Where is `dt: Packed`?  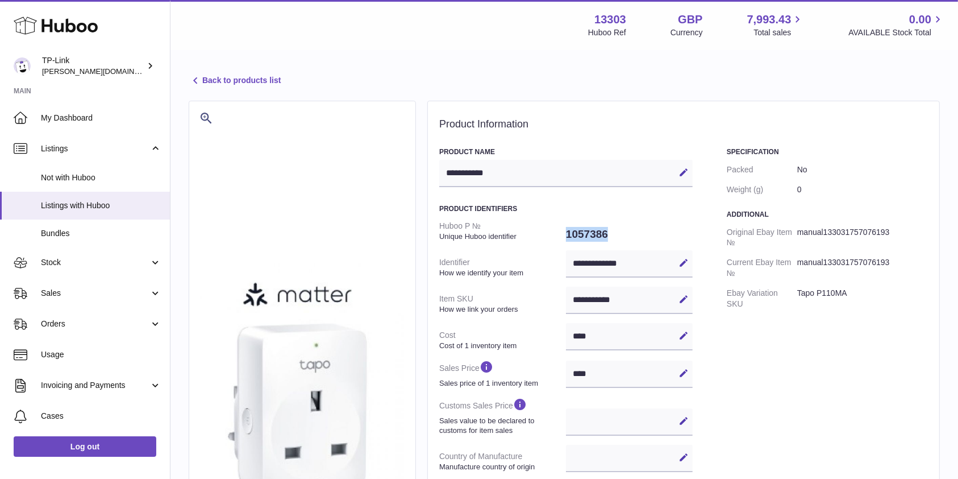 dt: Packed is located at coordinates (762, 169).